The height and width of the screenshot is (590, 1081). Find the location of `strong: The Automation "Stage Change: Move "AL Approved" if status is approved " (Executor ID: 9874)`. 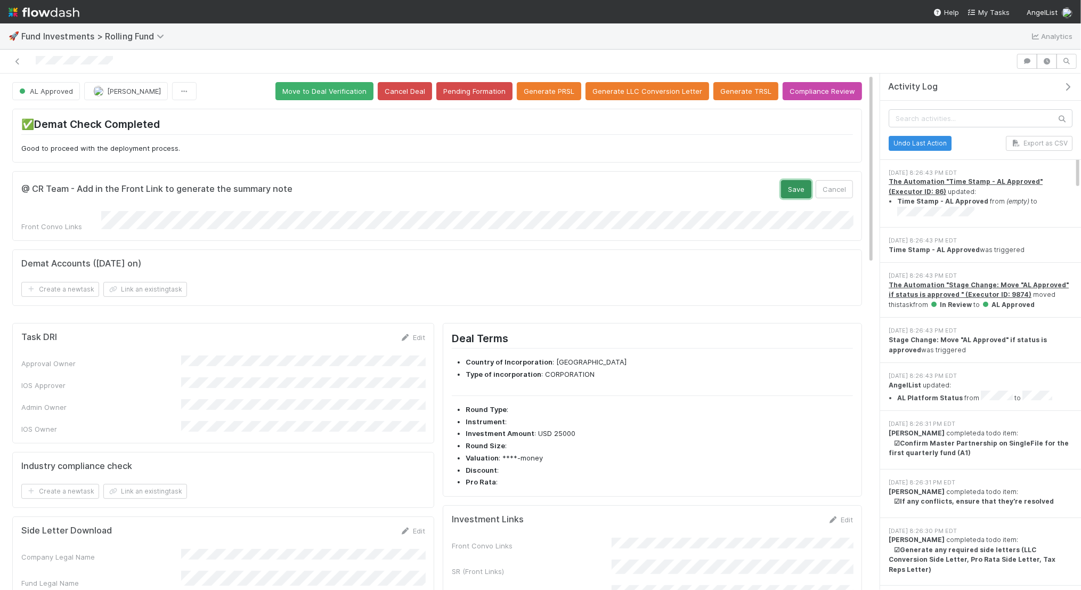

strong: The Automation "Stage Change: Move "AL Approved" if status is approved " (Executor ID: 9874) is located at coordinates (978, 289).